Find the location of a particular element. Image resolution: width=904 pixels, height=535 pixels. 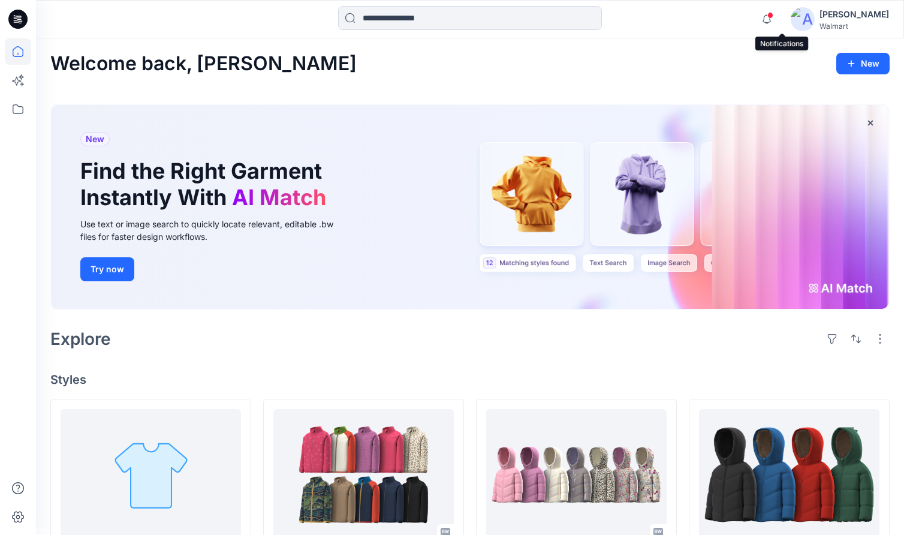

button: Try now is located at coordinates (107, 269).